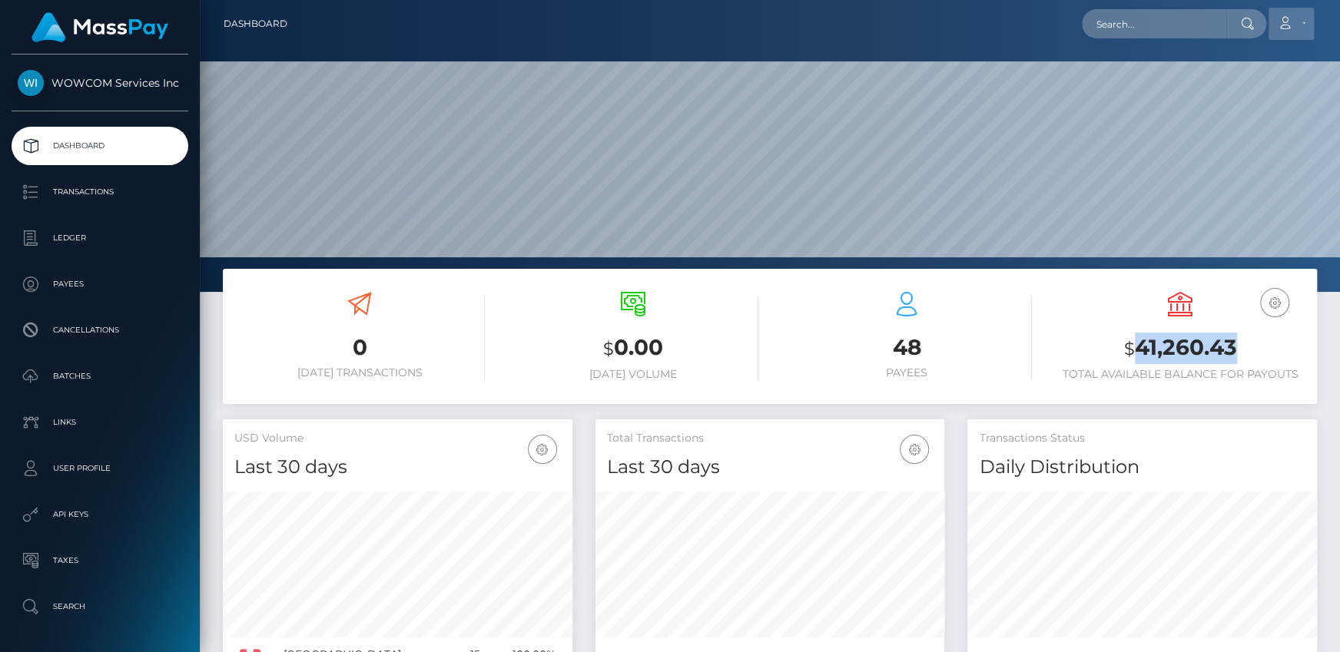 This screenshot has width=1340, height=652. What do you see at coordinates (100, 469) in the screenshot?
I see `a: User Profile` at bounding box center [100, 469].